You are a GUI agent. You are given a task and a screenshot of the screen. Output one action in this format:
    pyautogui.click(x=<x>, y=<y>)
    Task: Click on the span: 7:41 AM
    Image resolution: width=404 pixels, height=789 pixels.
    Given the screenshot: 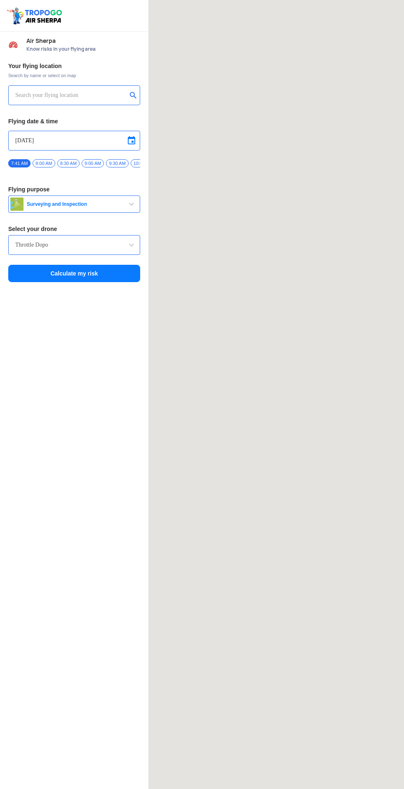 What is the action you would take?
    pyautogui.click(x=19, y=163)
    